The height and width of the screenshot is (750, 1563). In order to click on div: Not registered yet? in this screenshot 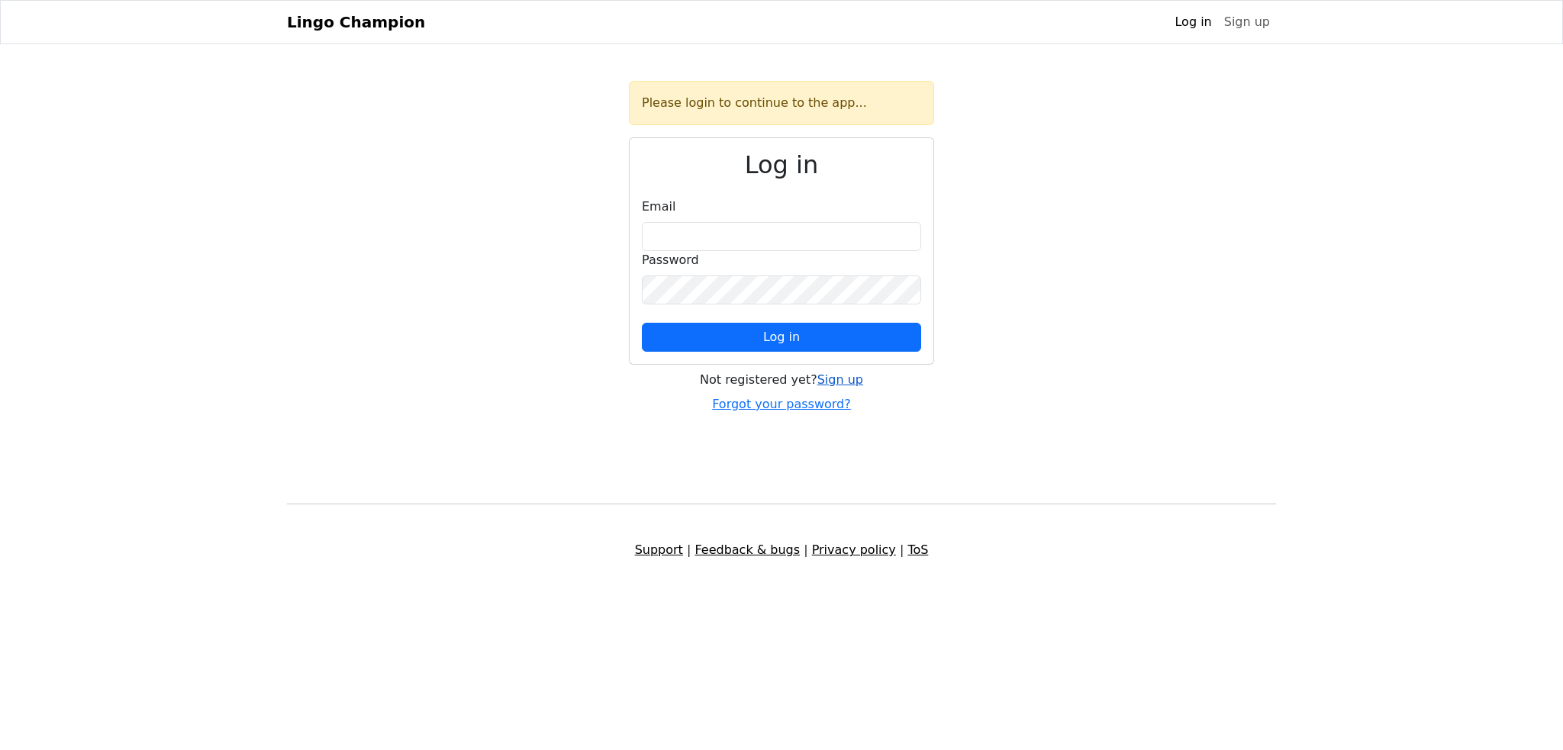, I will do `click(782, 380)`.